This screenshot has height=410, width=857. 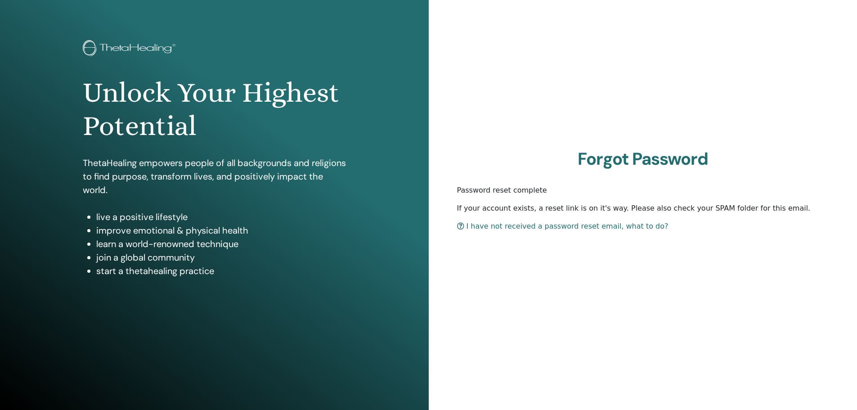 What do you see at coordinates (221, 217) in the screenshot?
I see `li: live a positive lifestyle` at bounding box center [221, 217].